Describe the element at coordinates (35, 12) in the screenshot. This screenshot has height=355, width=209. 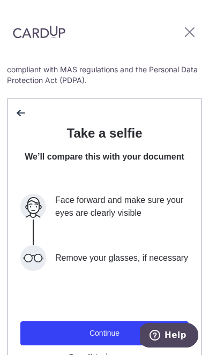
I see `span: Help` at that location.